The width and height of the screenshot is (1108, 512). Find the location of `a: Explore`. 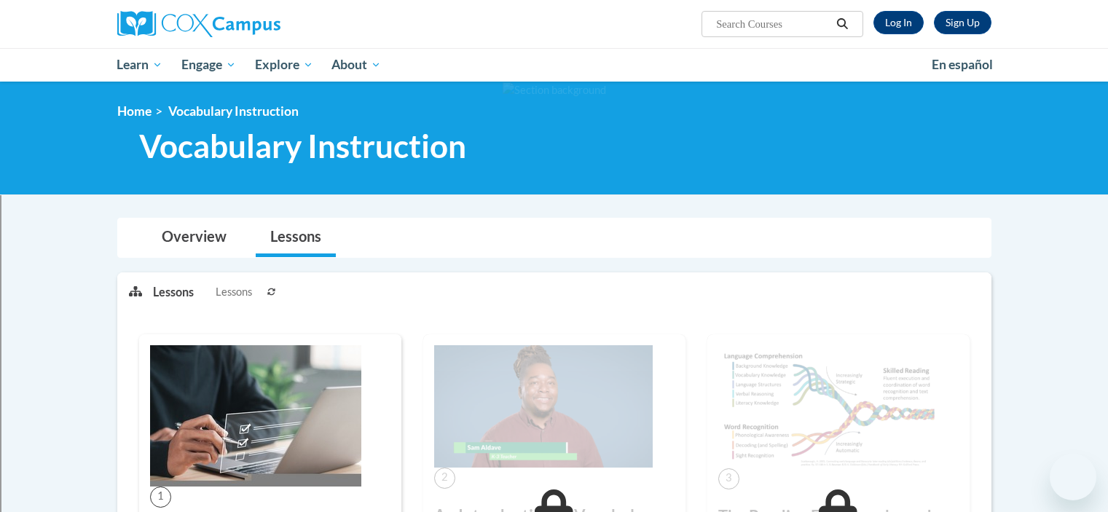

a: Explore is located at coordinates (284, 65).